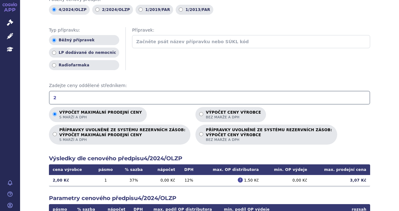  What do you see at coordinates (133, 180) in the screenshot?
I see `td: 37 %` at bounding box center [133, 180].